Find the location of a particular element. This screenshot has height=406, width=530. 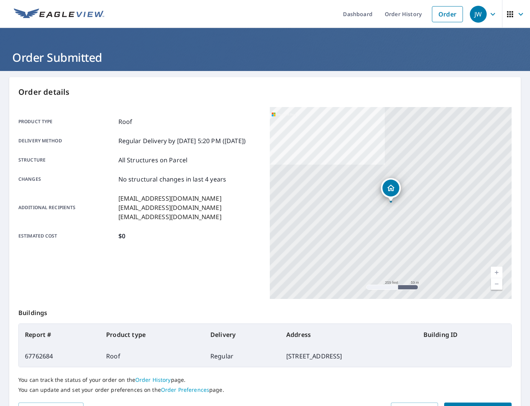

th: Product type is located at coordinates (152, 334).